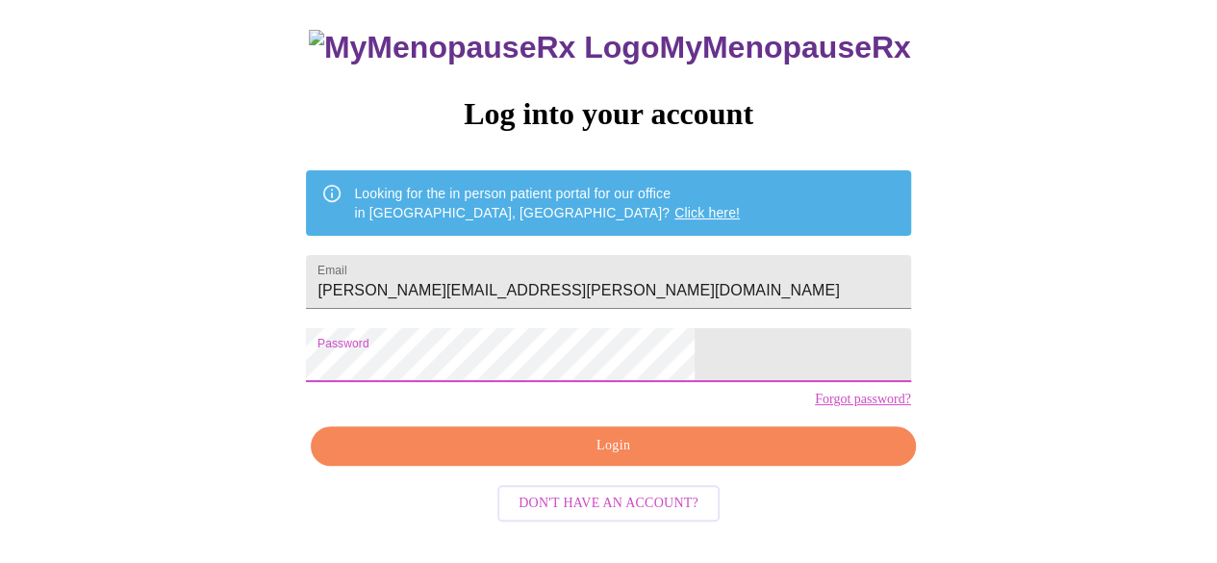  I want to click on button: Login, so click(613, 445).